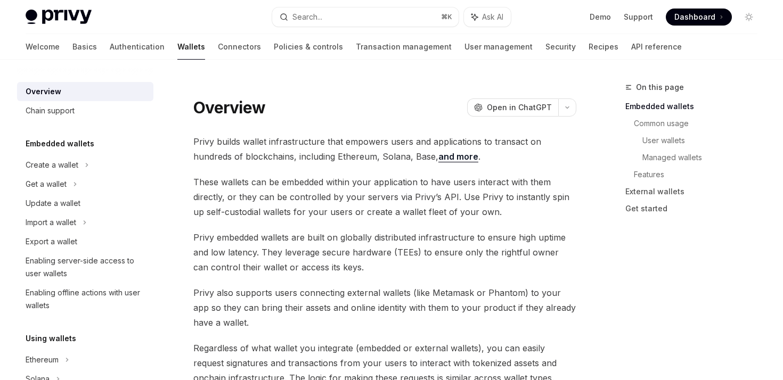 Image resolution: width=783 pixels, height=380 pixels. I want to click on h5: Embedded wallets, so click(60, 144).